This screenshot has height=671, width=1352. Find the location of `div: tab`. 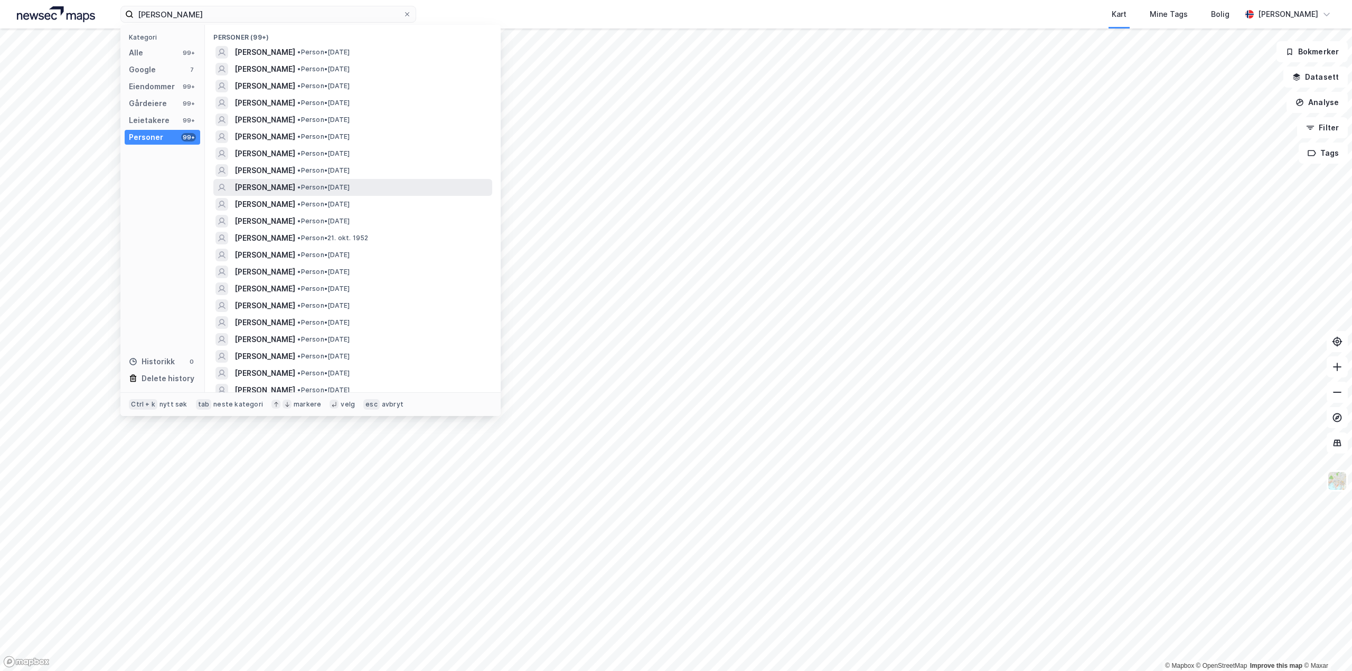

div: tab is located at coordinates (204, 405).